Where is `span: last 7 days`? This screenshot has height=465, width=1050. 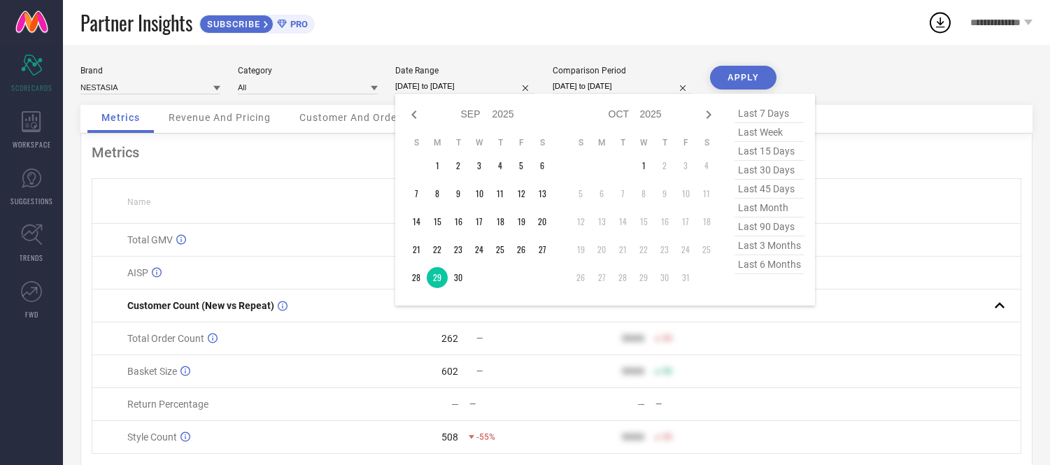 span: last 7 days is located at coordinates (770, 113).